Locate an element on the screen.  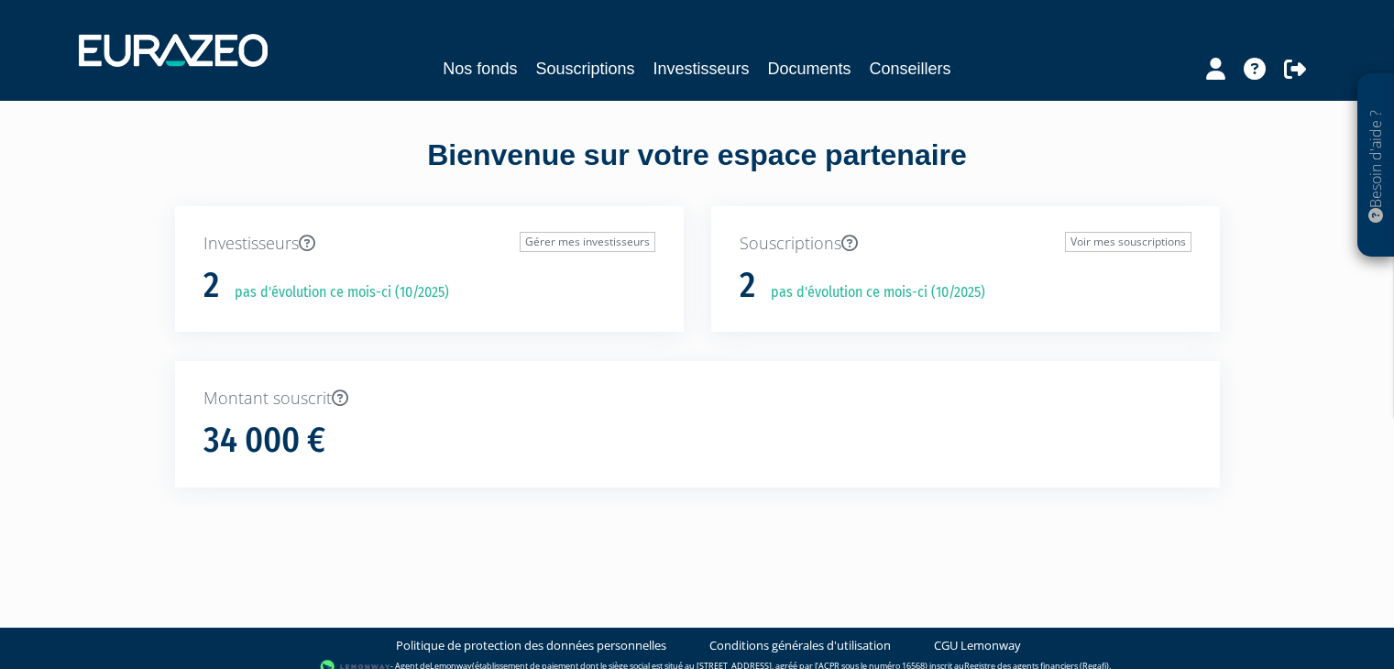
a: Politique de protection des données personnelles is located at coordinates (530, 645).